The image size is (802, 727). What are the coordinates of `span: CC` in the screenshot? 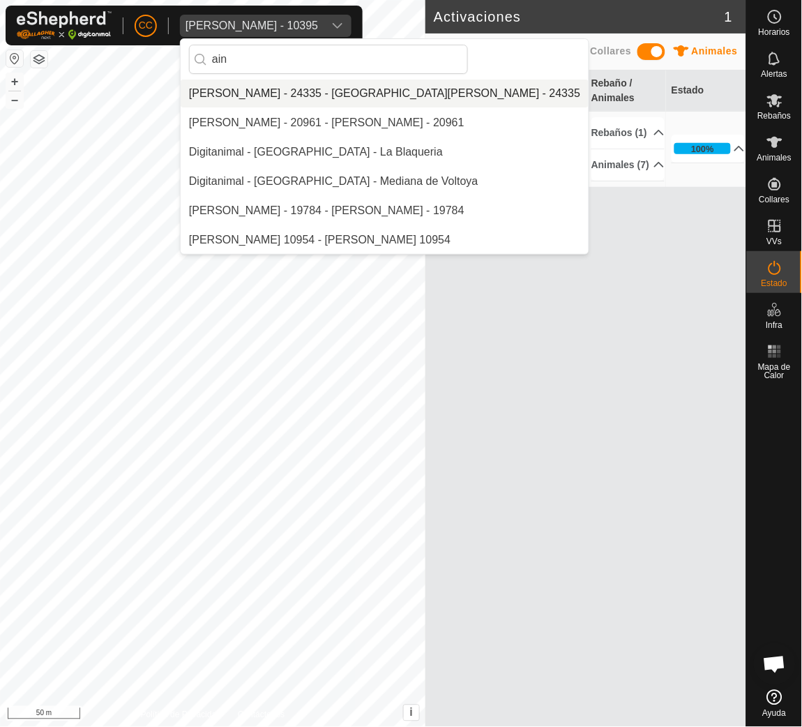 It's located at (146, 25).